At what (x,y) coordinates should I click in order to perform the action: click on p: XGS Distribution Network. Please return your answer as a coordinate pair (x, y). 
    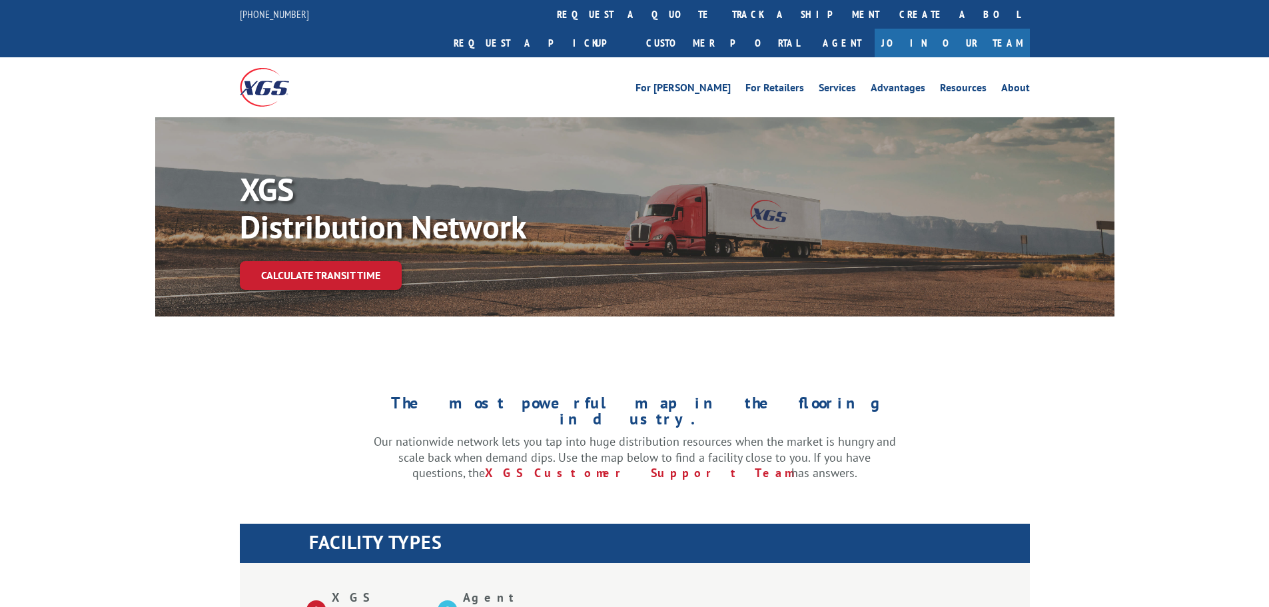
    Looking at the image, I should click on (440, 208).